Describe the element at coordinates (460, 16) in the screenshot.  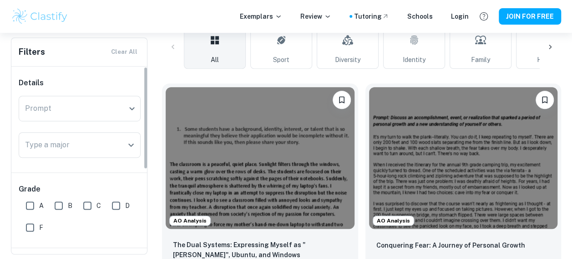
I see `div: Login` at that location.